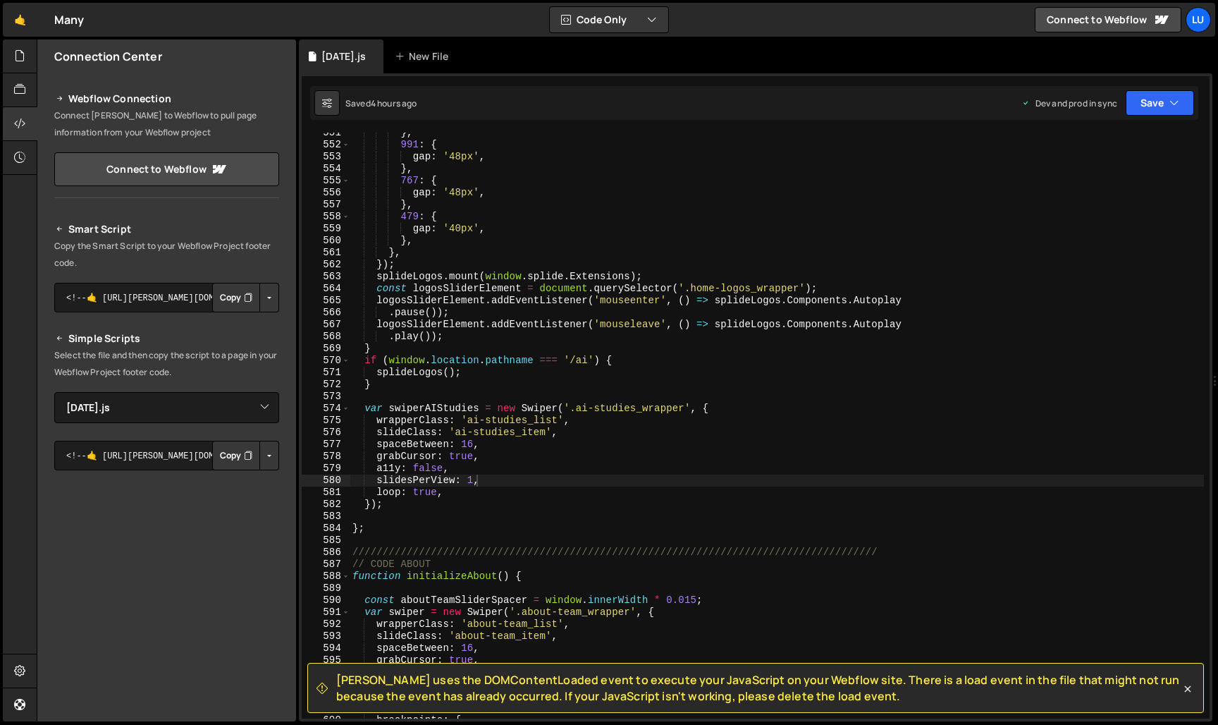  I want to click on div: 578, so click(326, 456).